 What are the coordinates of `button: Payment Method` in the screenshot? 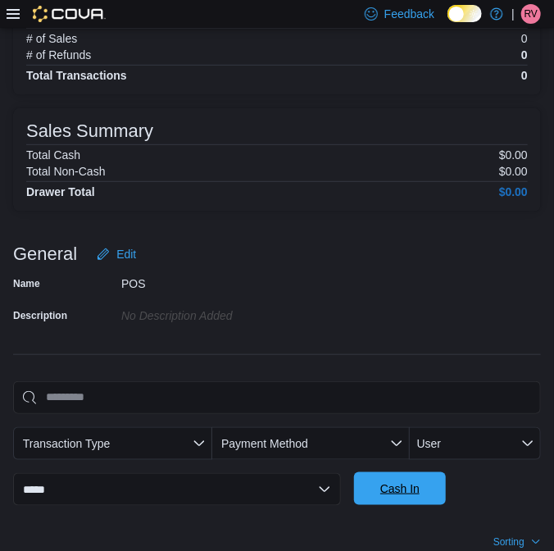 It's located at (311, 444).